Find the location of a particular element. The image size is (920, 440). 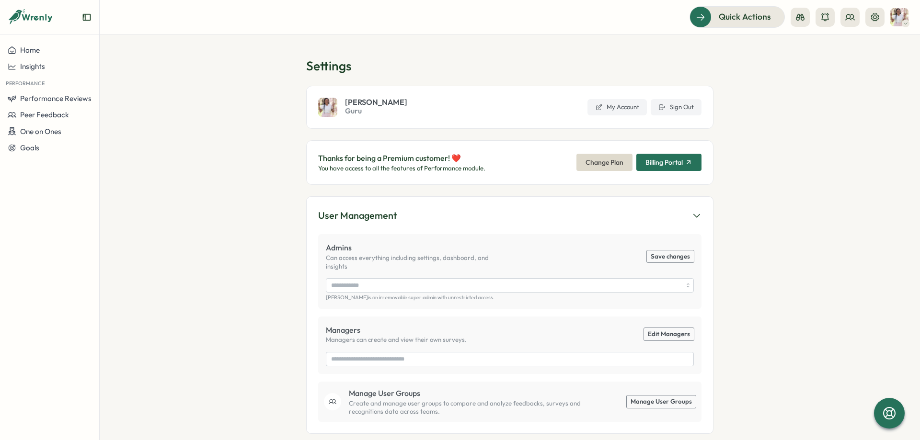

a: Change Plan is located at coordinates (604, 162).